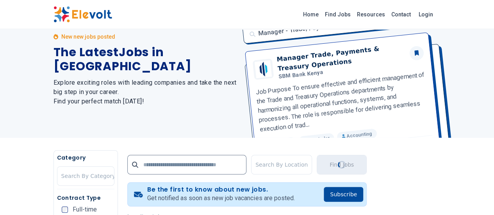 Image resolution: width=494 pixels, height=215 pixels. I want to click on button: Subscribe, so click(343, 194).